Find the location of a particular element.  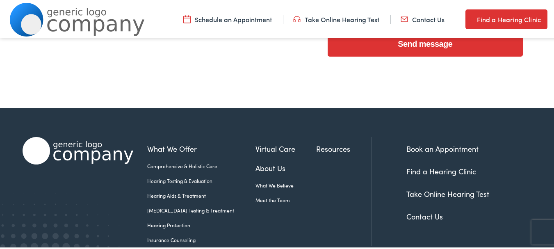

input: Send message is located at coordinates (425, 43).